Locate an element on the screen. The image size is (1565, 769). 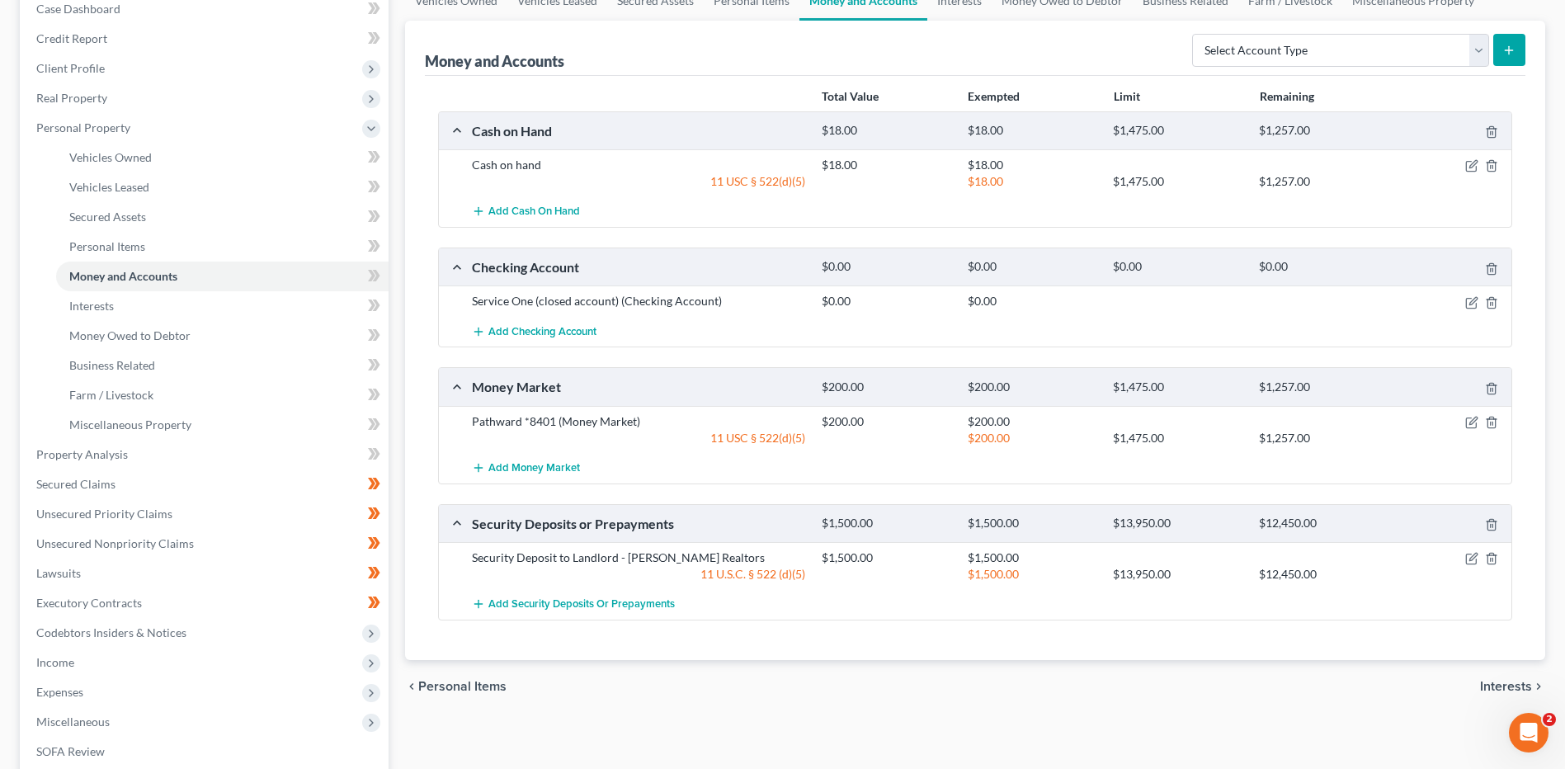
button: Add Checking Account is located at coordinates (534, 331).